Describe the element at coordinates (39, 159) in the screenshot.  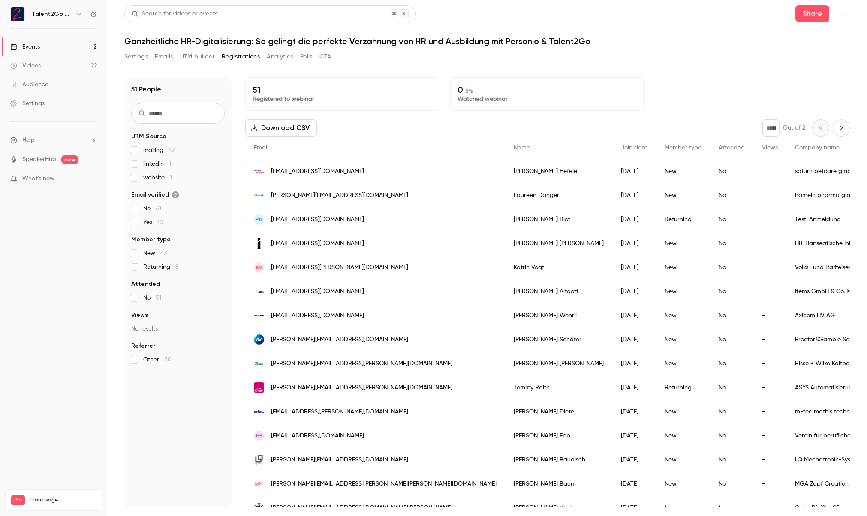
I see `a: SpeakerHub` at that location.